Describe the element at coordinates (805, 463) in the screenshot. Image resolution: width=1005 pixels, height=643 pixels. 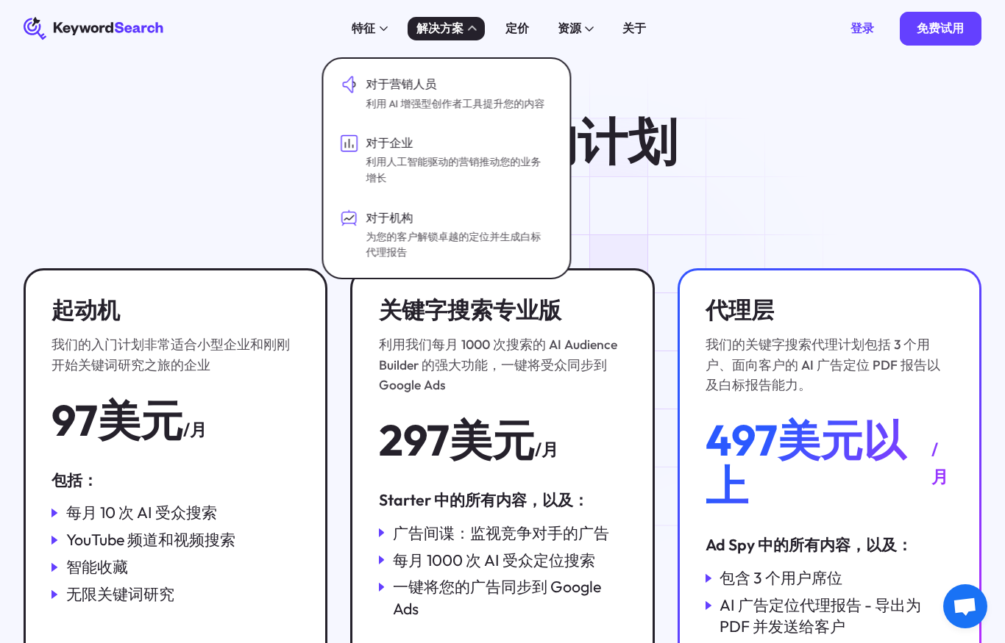
I see `font: 497美元以上` at that location.